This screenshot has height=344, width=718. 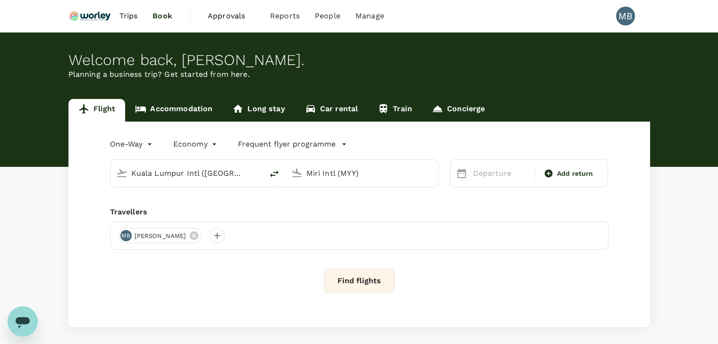 I want to click on p: Departure, so click(x=501, y=174).